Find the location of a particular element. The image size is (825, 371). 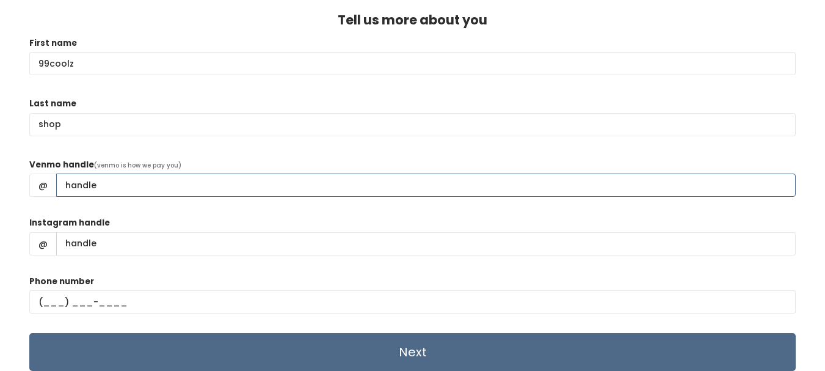

label: Phone number is located at coordinates (62, 282).